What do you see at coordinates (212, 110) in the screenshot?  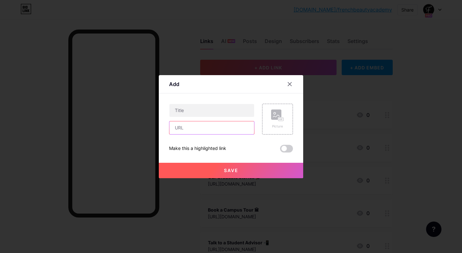 I see `input: Title` at bounding box center [212, 110].